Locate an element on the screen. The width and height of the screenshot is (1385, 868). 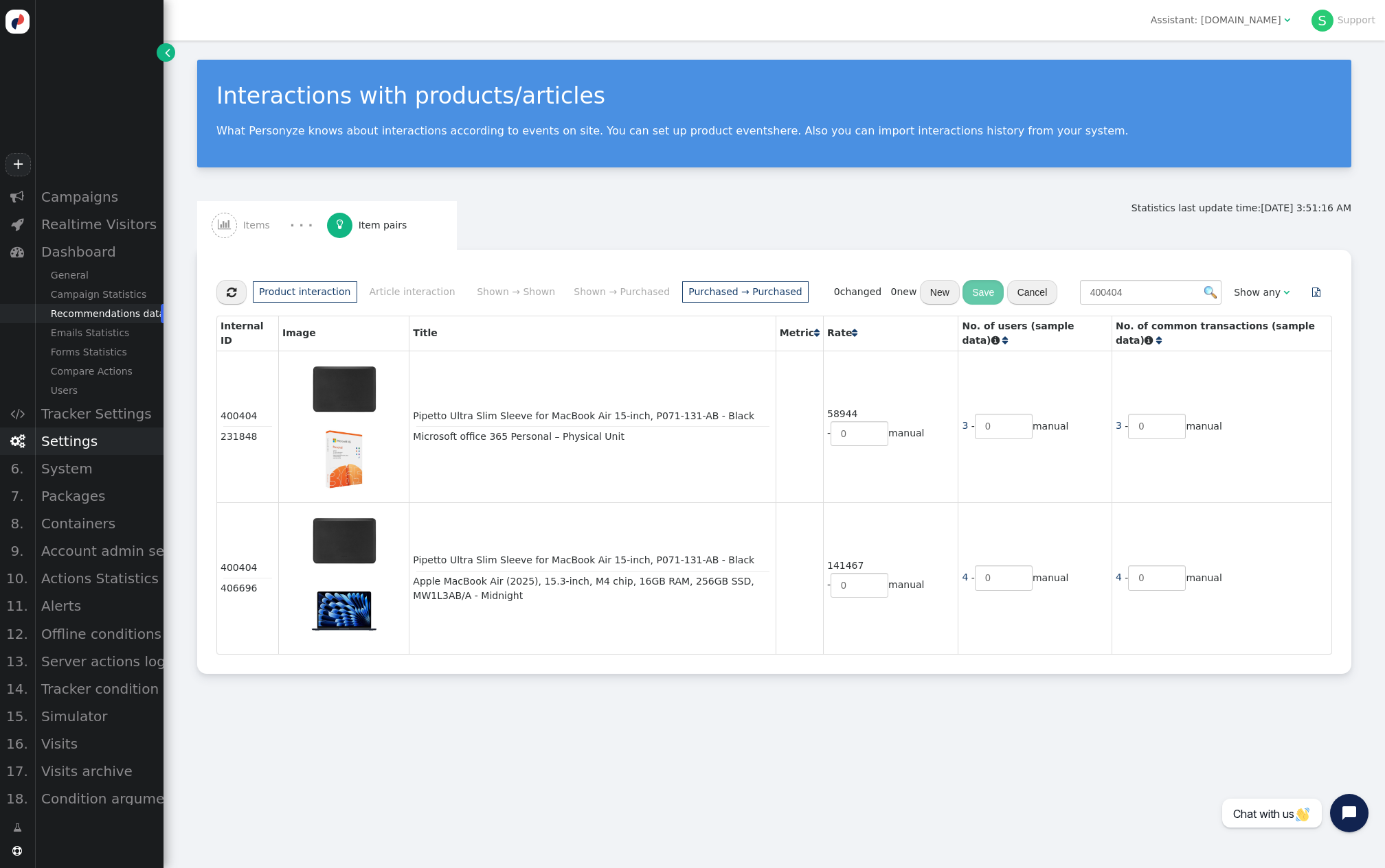
img: https://cdn.media.amplience.net/s/xcite/642992-SET?img404=default&w=640&qlt=75&fmt=auto is located at coordinates (344, 461).